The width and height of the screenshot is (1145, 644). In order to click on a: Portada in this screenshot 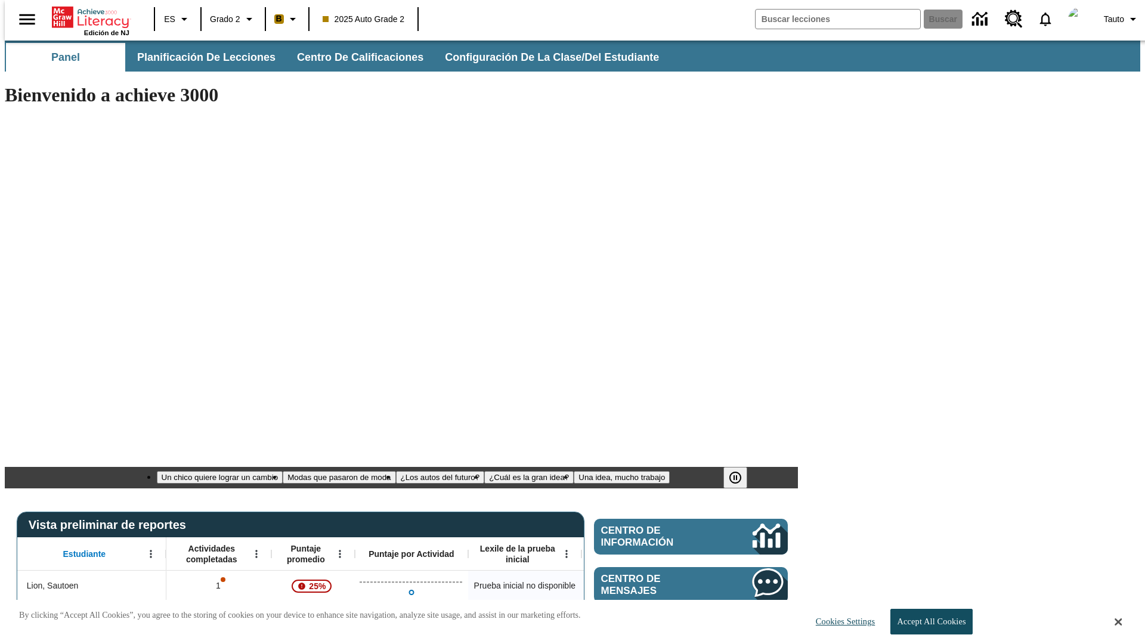, I will do `click(91, 17)`.